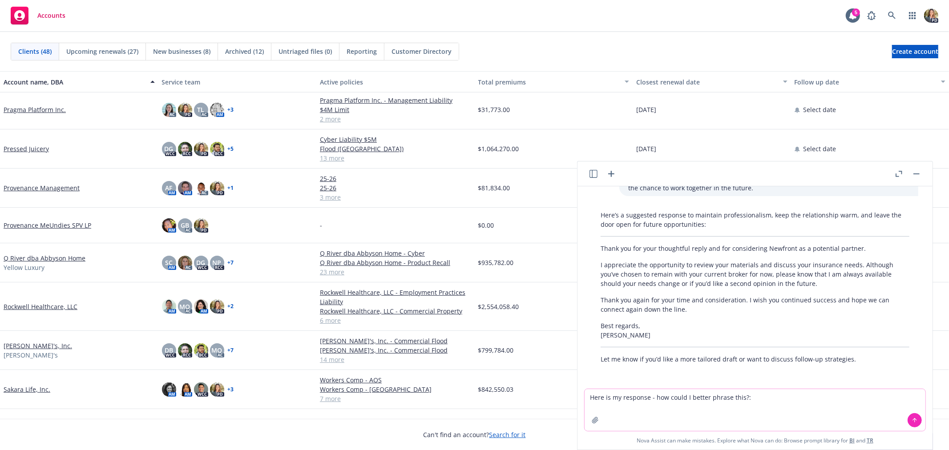 This screenshot has width=949, height=450. I want to click on span: $799,784.00, so click(496, 350).